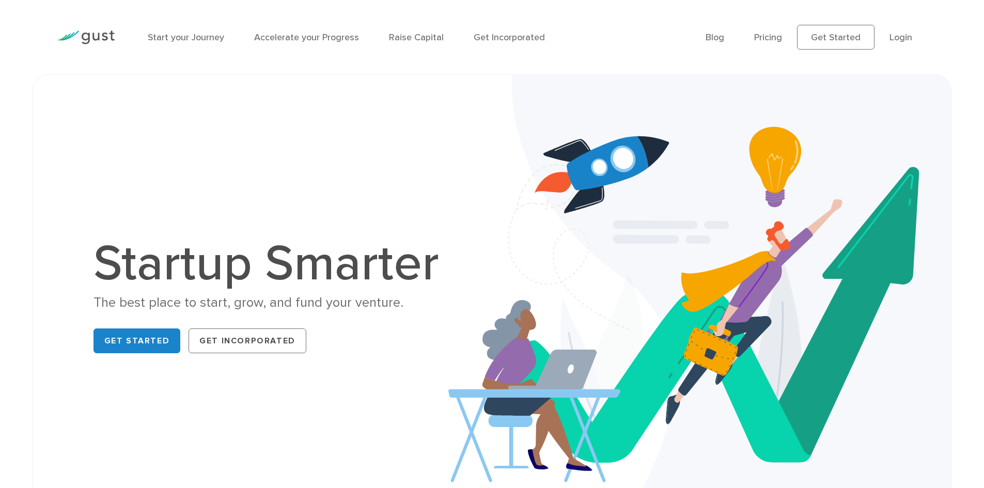  What do you see at coordinates (272, 264) in the screenshot?
I see `h1: Startup Smarter` at bounding box center [272, 264].